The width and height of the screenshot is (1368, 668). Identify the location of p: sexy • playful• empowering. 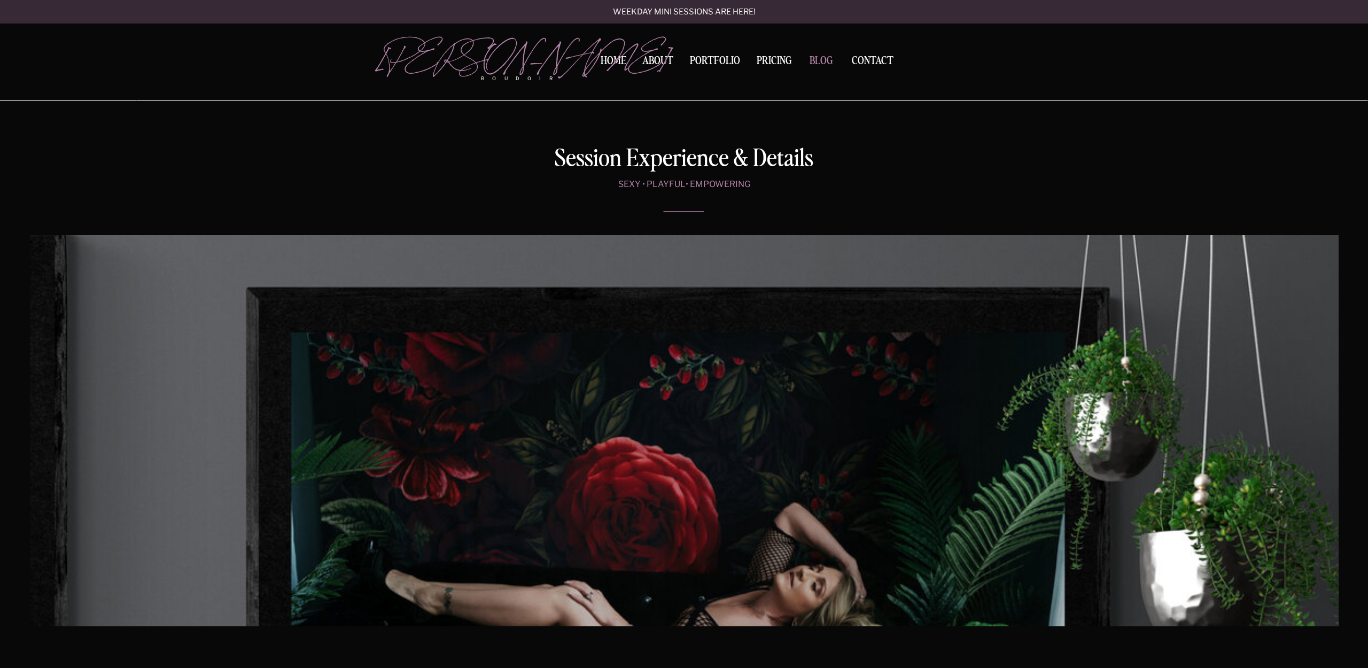
(684, 184).